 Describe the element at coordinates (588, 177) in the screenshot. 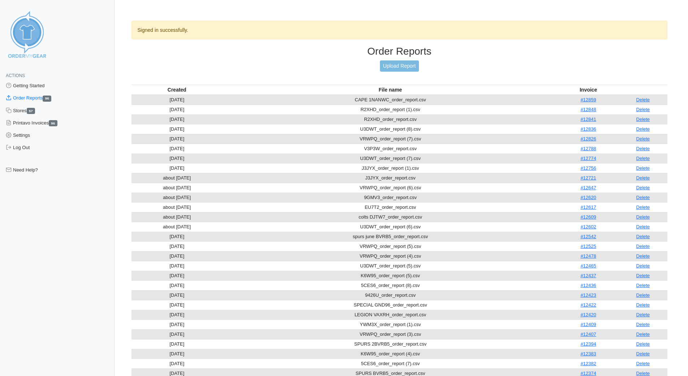

I see `a: #12721` at that location.